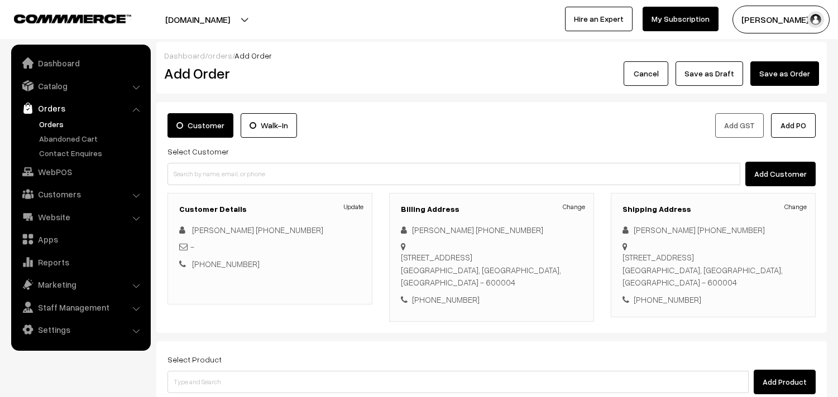  I want to click on button: Add Product, so click(784, 382).